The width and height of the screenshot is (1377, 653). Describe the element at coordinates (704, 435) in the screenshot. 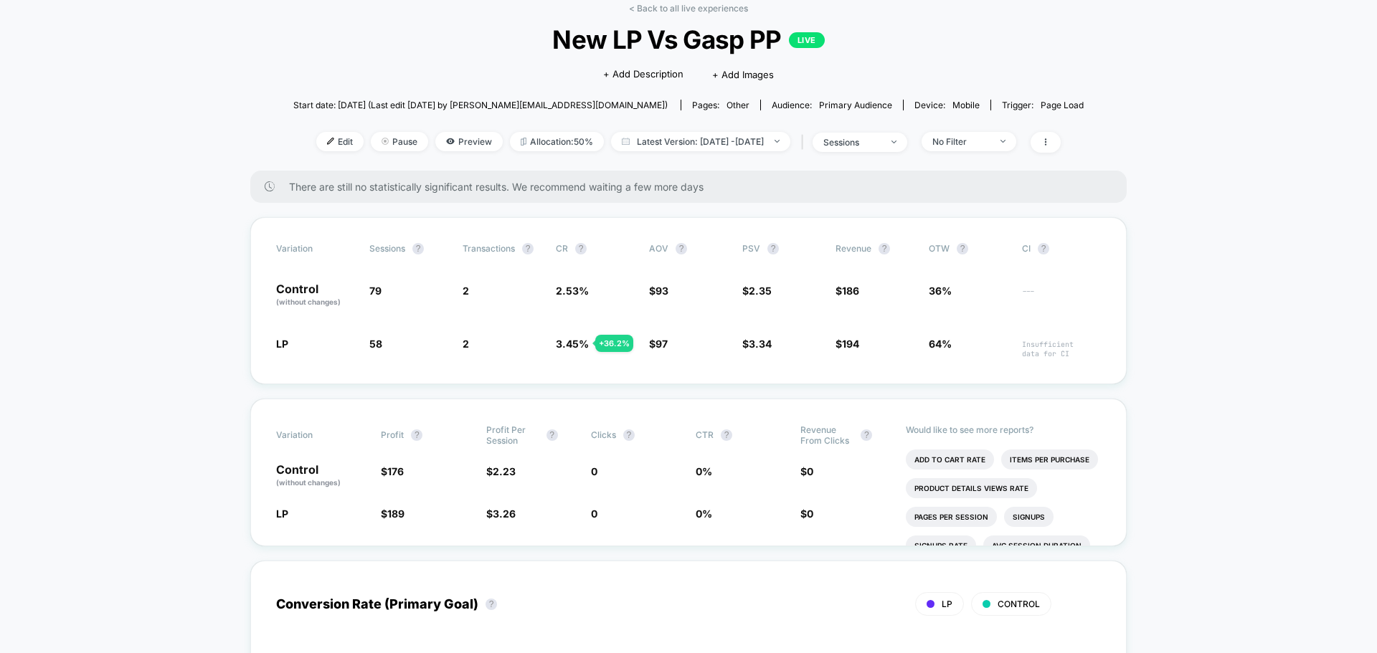

I see `span: CTR` at that location.